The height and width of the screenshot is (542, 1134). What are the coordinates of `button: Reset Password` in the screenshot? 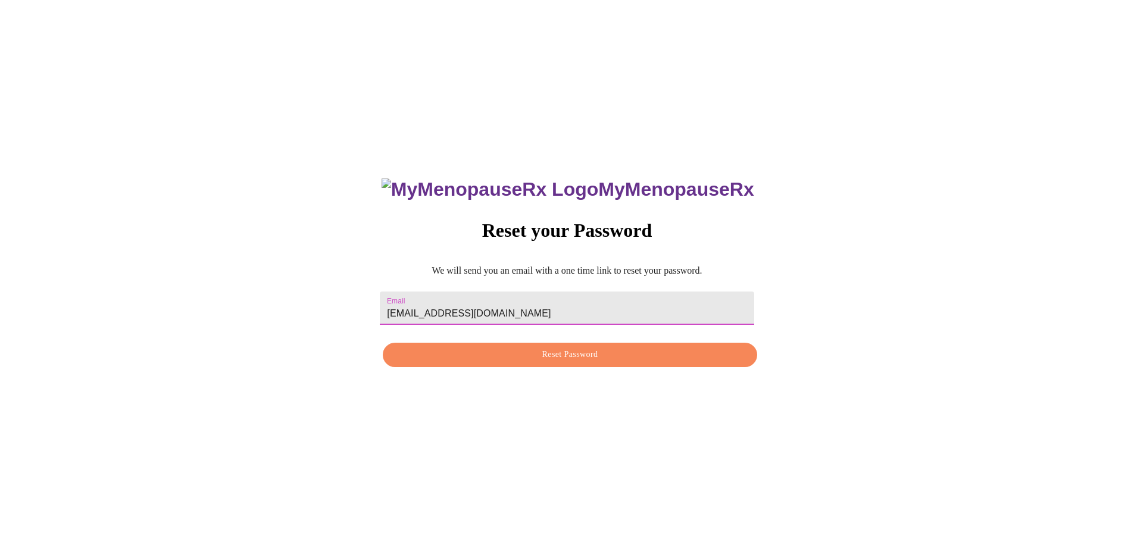 It's located at (569, 355).